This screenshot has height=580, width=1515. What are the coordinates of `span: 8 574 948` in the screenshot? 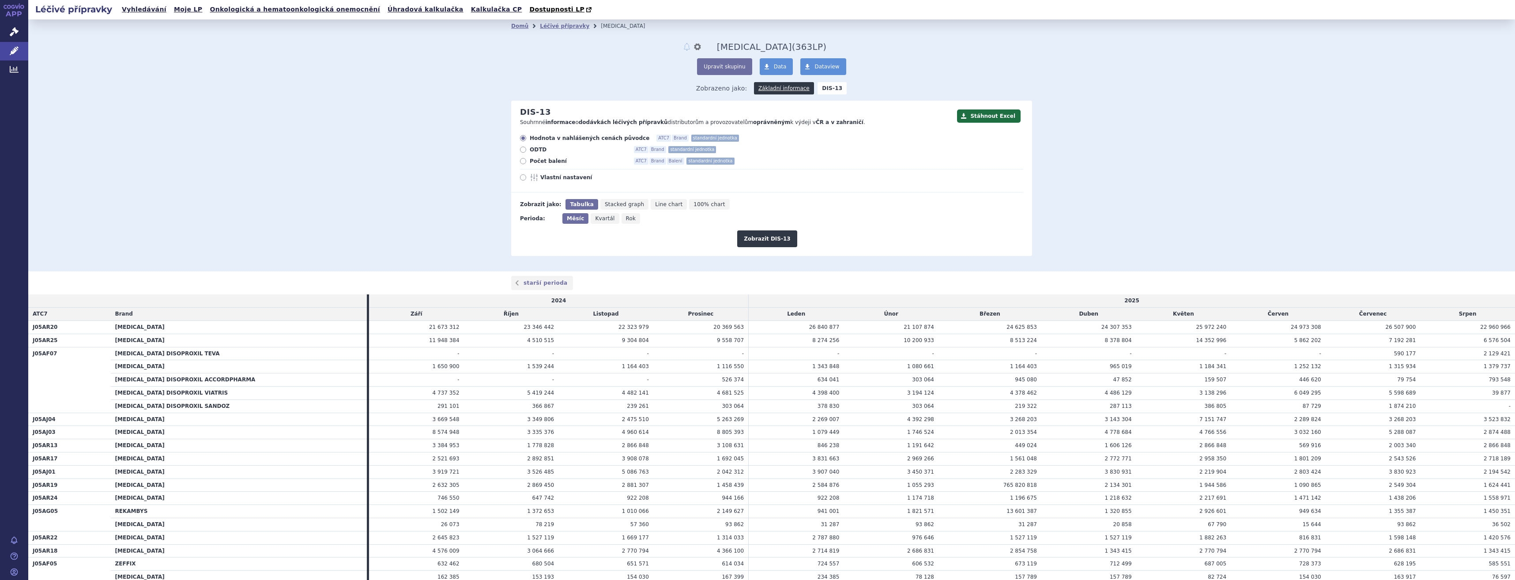 It's located at (446, 432).